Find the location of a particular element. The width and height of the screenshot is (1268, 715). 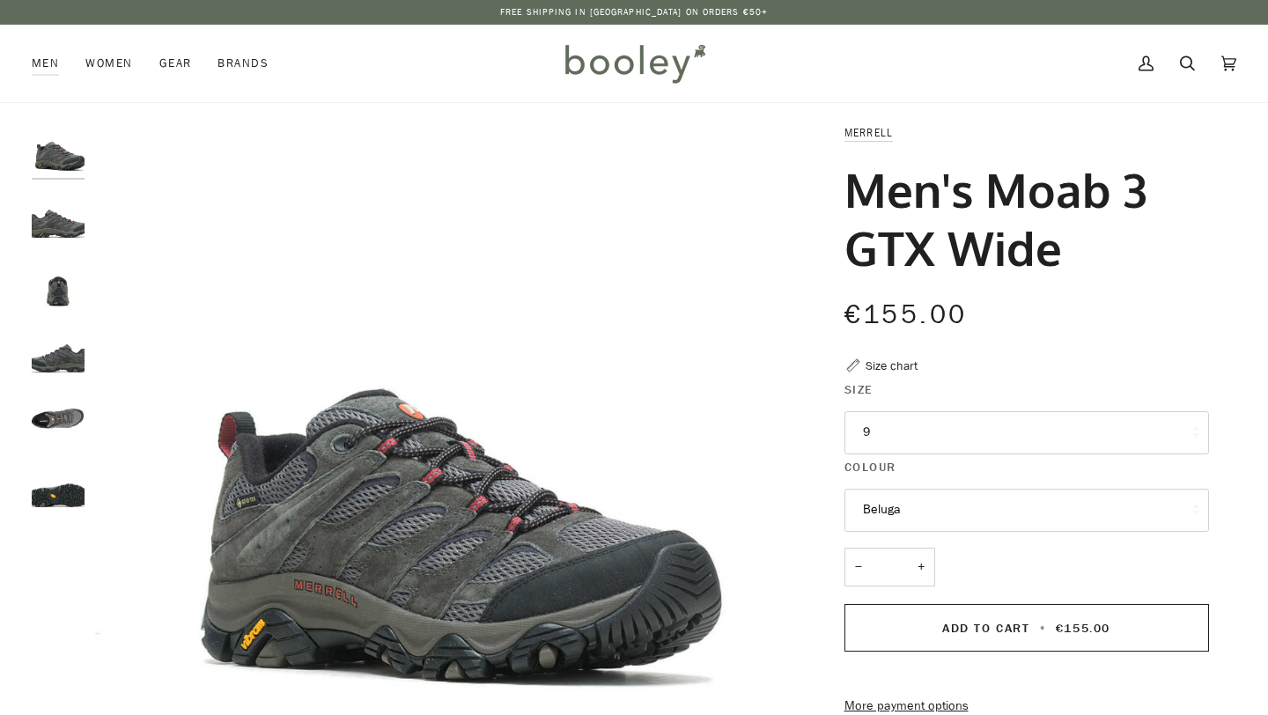

a: Women is located at coordinates (108, 63).